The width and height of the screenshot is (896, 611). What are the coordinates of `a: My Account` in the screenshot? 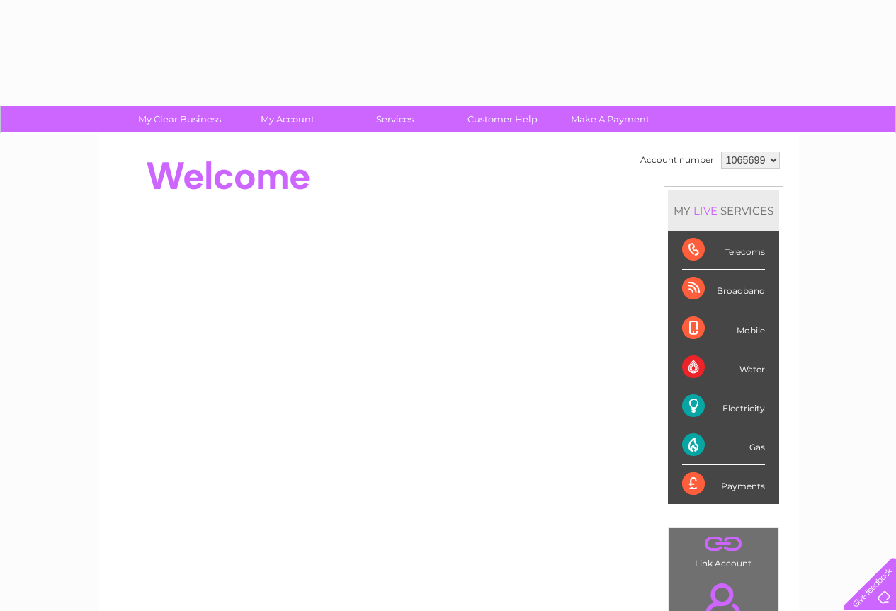 It's located at (287, 119).